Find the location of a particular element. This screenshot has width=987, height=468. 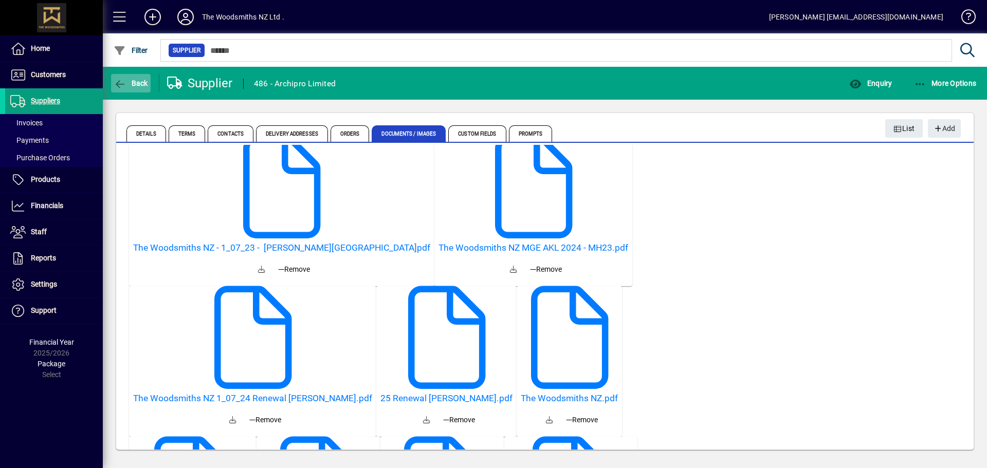

span: Products is located at coordinates (45, 179).